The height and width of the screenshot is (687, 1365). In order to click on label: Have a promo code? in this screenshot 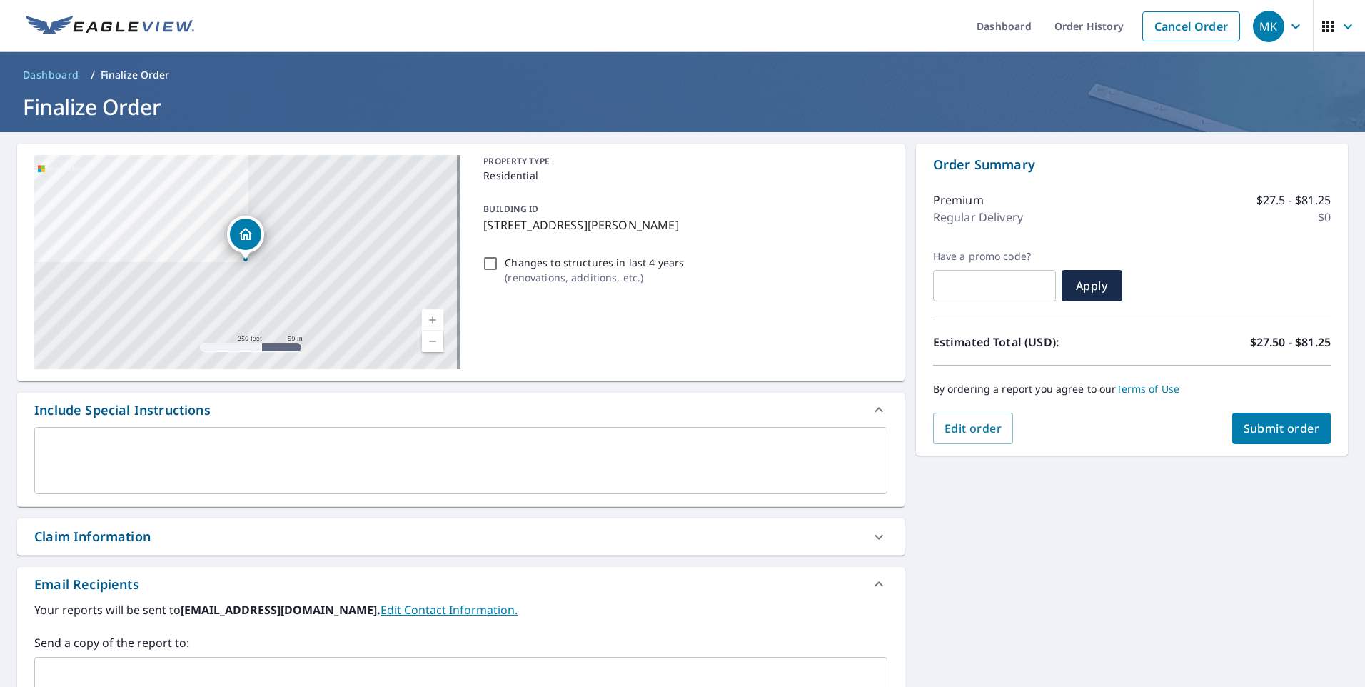, I will do `click(995, 256)`.